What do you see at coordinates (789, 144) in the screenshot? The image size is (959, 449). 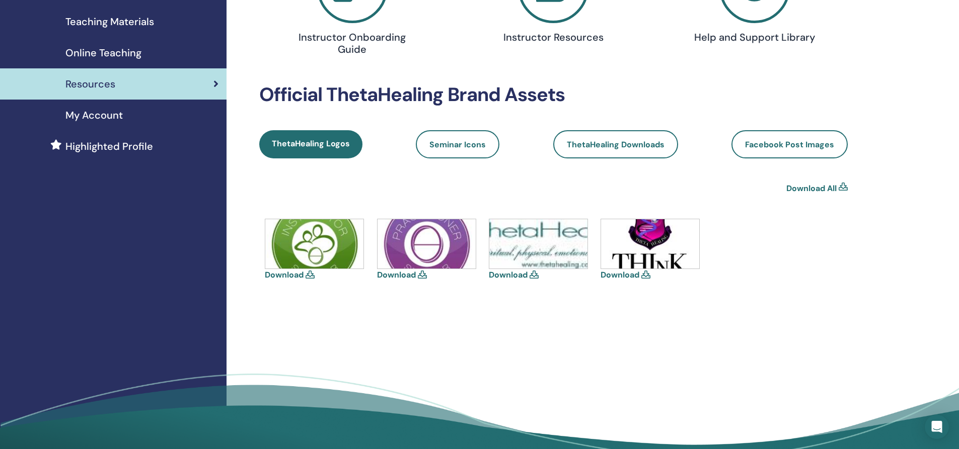 I see `a: Facebook Post Images` at bounding box center [789, 144].